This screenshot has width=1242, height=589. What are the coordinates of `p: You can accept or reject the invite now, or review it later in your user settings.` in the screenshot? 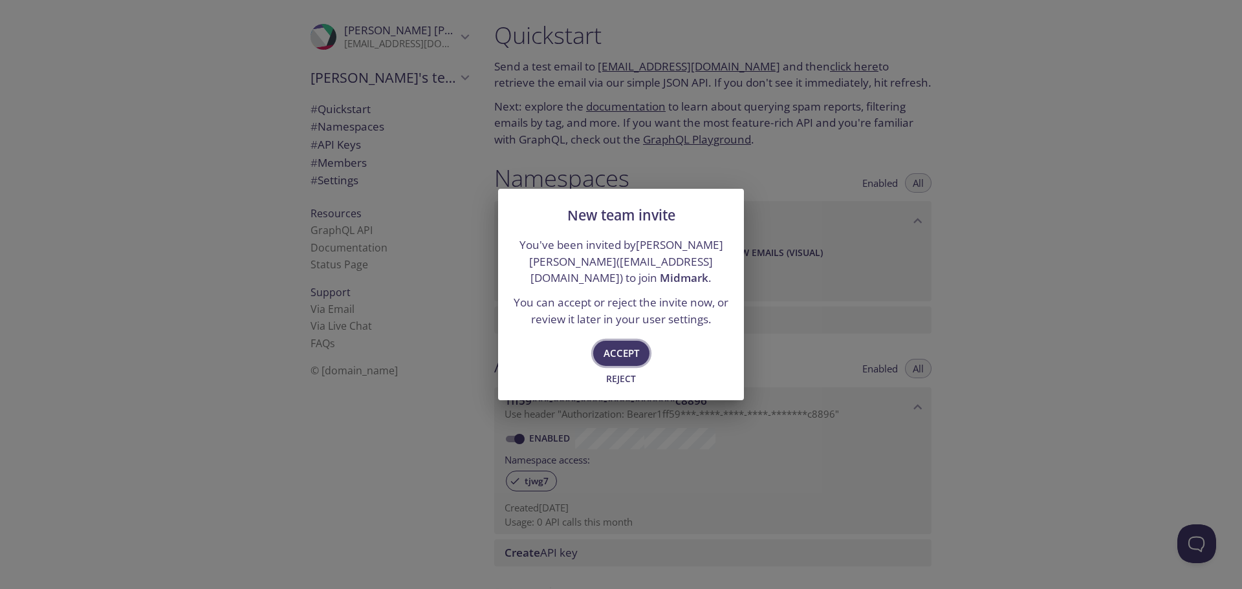 It's located at (621, 311).